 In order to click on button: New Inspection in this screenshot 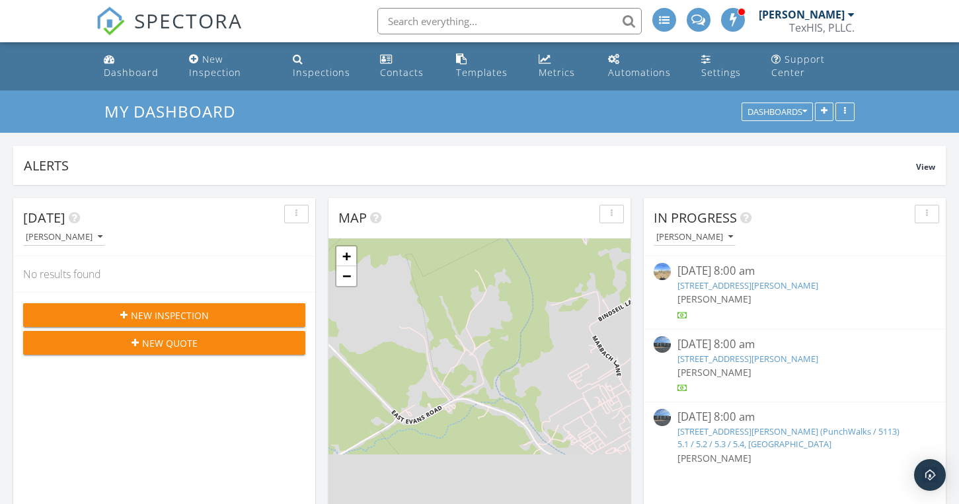, I will do `click(164, 315)`.